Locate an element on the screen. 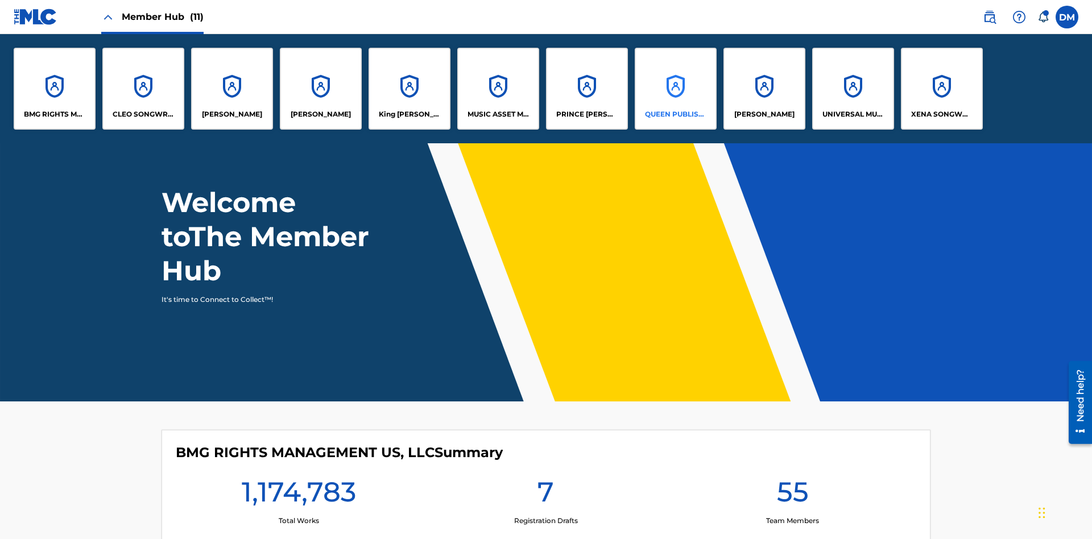 The image size is (1092, 539). div: Chat Widget is located at coordinates (1063, 512).